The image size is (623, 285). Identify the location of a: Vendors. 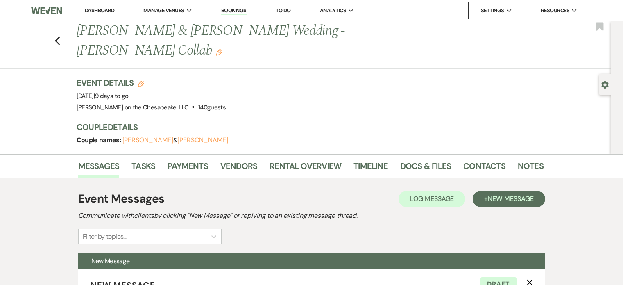
(239, 168).